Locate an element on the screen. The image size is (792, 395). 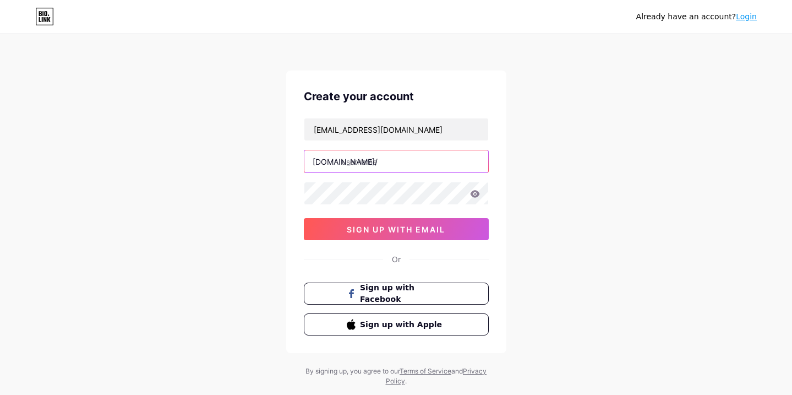
button: sign up with email is located at coordinates (396, 229).